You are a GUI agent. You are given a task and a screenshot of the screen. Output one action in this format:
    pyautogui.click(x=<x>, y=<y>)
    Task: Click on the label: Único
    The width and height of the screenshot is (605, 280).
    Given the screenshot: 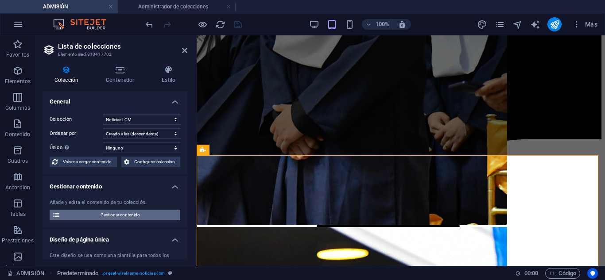 What is the action you would take?
    pyautogui.click(x=76, y=148)
    